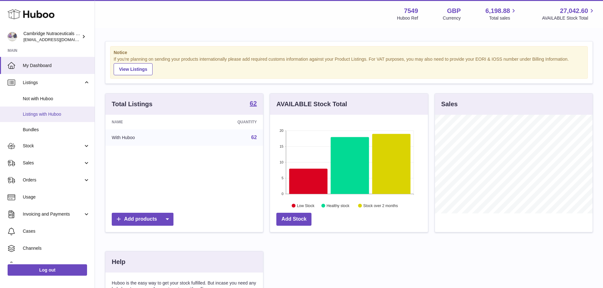 The width and height of the screenshot is (603, 288). What do you see at coordinates (133, 69) in the screenshot?
I see `a: View Listings` at bounding box center [133, 69].